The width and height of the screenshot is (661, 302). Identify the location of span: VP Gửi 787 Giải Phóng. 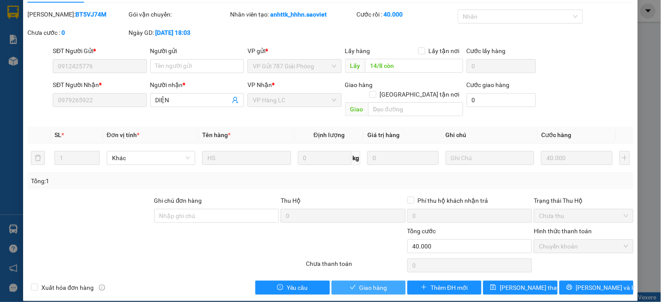
(294, 66).